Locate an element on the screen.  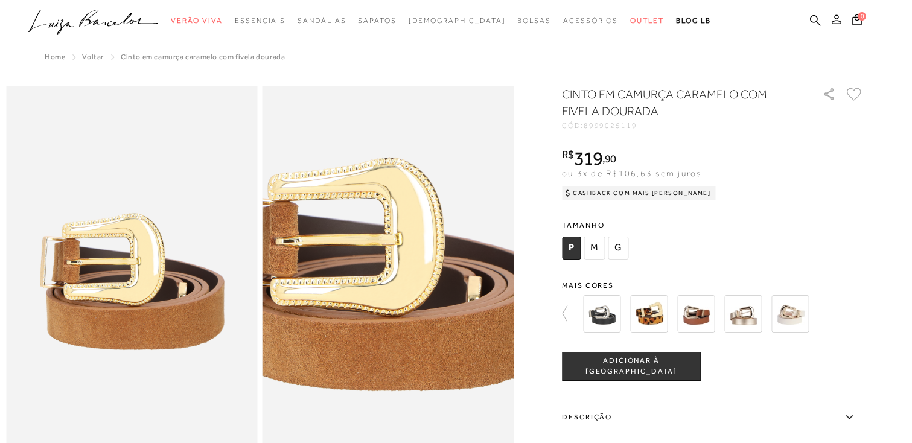
img: CINTO EM PELO DE ONÇA COM MAXI FIVELA is located at coordinates (649, 314).